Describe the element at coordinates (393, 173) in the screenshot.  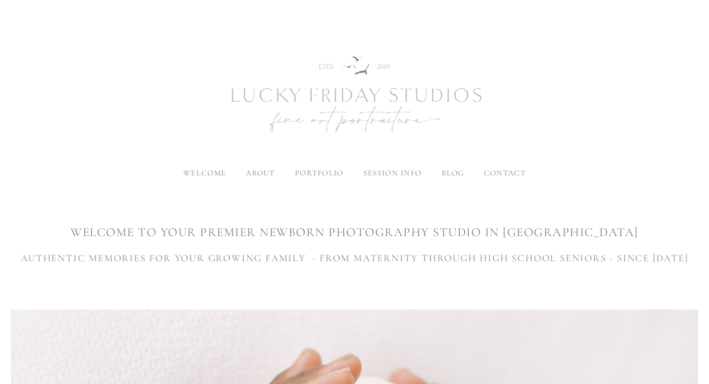
I see `label: session info` at that location.